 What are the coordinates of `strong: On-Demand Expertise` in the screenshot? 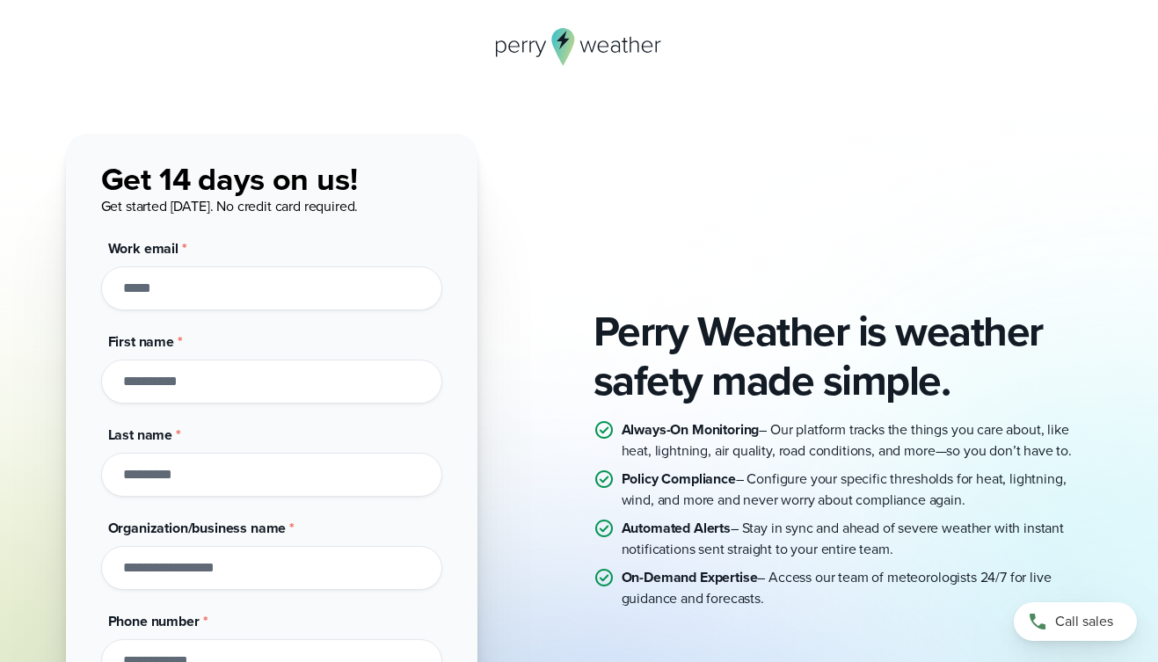 It's located at (689, 577).